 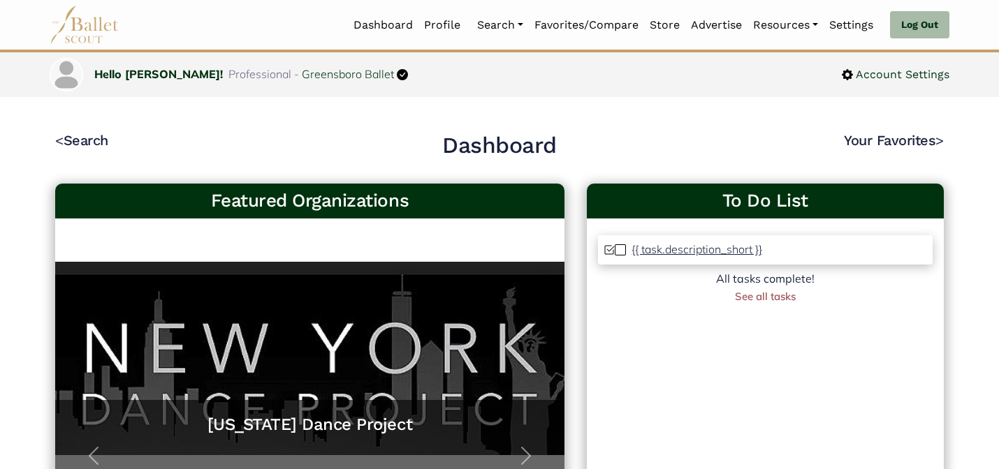 I want to click on a: Greensboro Ballet, so click(x=348, y=74).